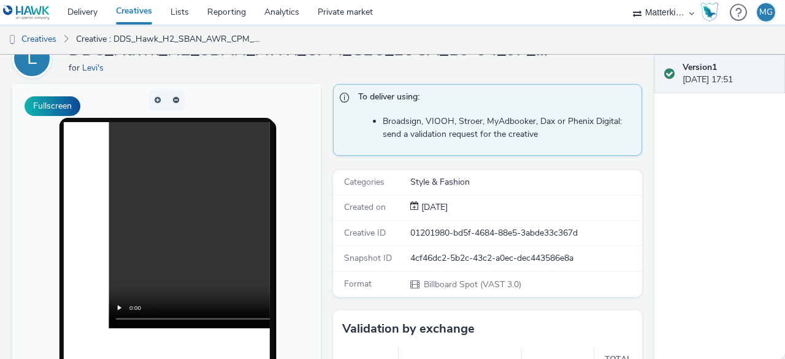  What do you see at coordinates (358, 283) in the screenshot?
I see `span: Format` at bounding box center [358, 283].